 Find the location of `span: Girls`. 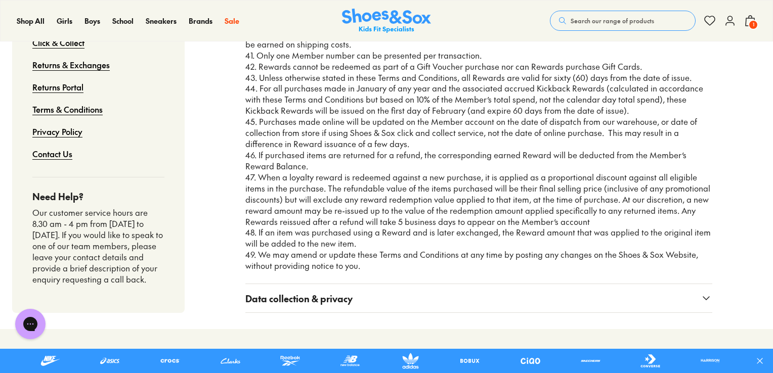

span: Girls is located at coordinates (64, 21).